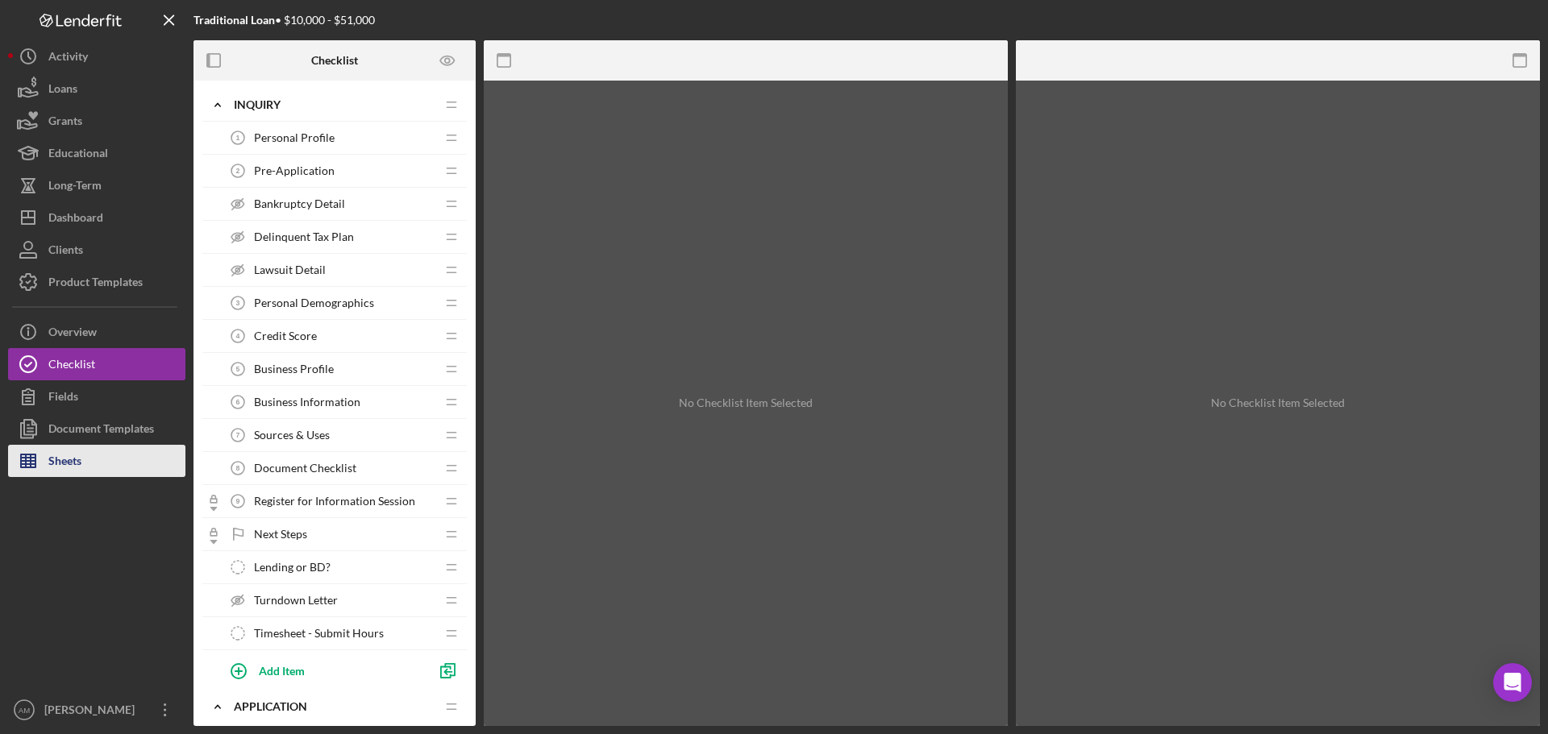 The image size is (1548, 734). I want to click on span: Delinquent Tax Plan, so click(304, 237).